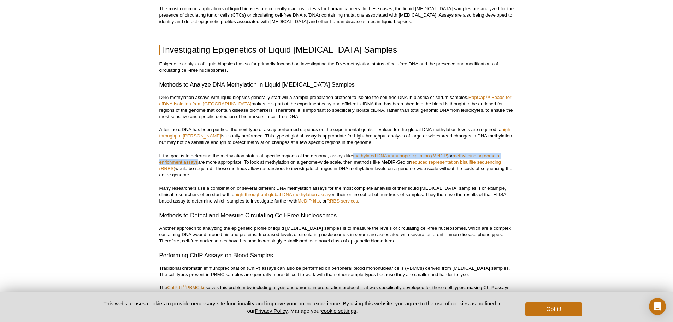  Describe the element at coordinates (657, 306) in the screenshot. I see `div: Open Intercom Messenger` at that location.